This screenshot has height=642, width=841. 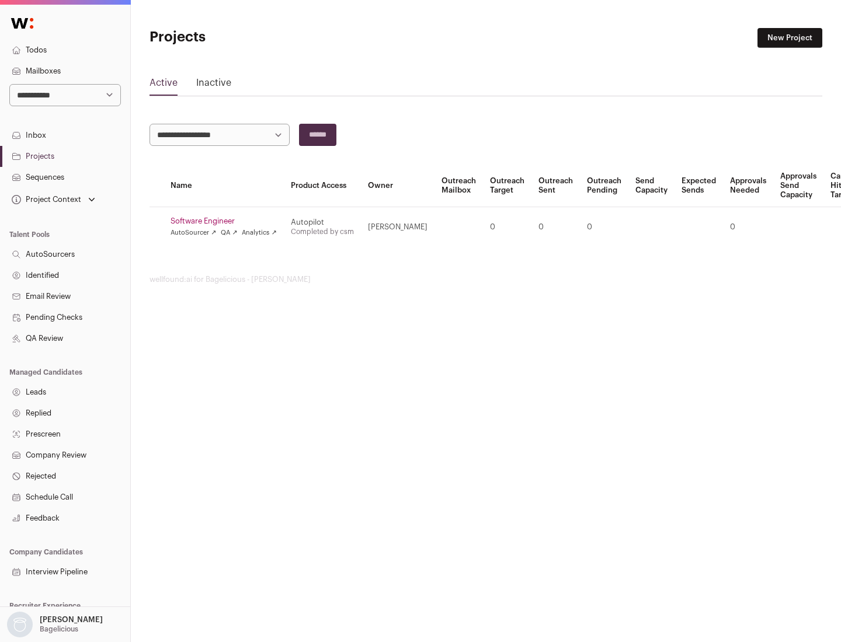 I want to click on a: Completed by csm, so click(x=322, y=232).